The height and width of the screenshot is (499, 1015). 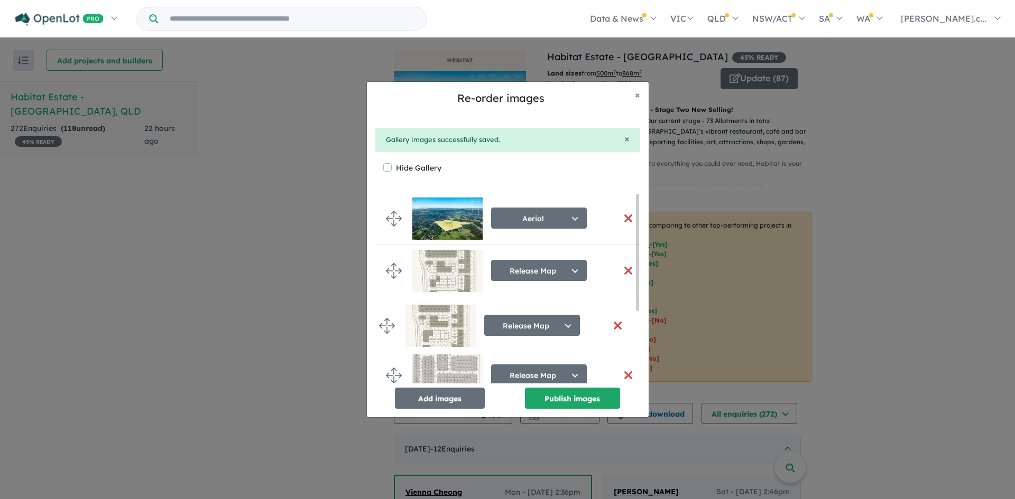 I want to click on div: Gallery images successfully saved., so click(x=507, y=140).